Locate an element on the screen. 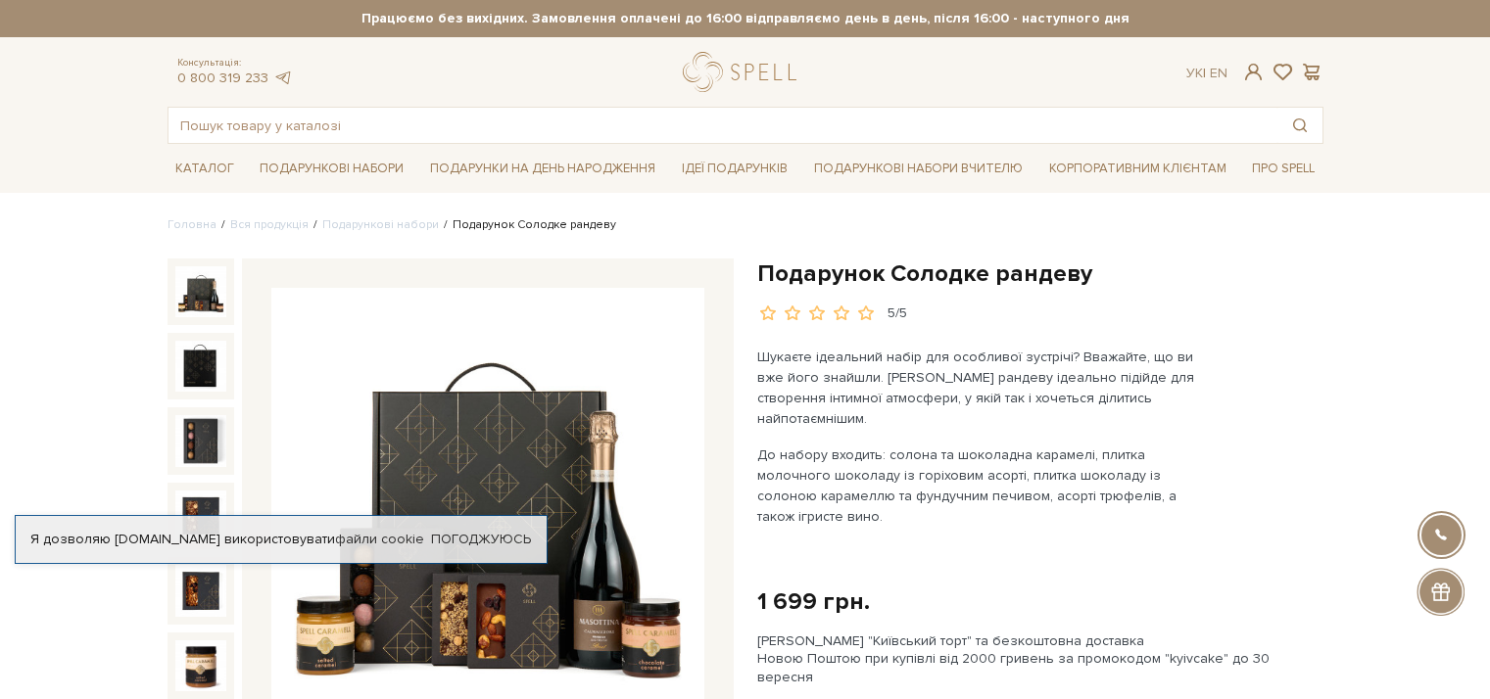  h1: Подарунок Солодке рандеву is located at coordinates (1040, 273).